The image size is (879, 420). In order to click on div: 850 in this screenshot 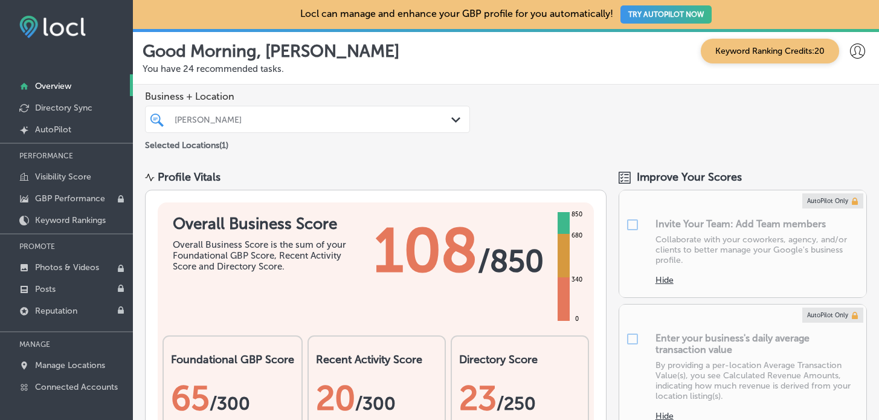, I will do `click(577, 214)`.